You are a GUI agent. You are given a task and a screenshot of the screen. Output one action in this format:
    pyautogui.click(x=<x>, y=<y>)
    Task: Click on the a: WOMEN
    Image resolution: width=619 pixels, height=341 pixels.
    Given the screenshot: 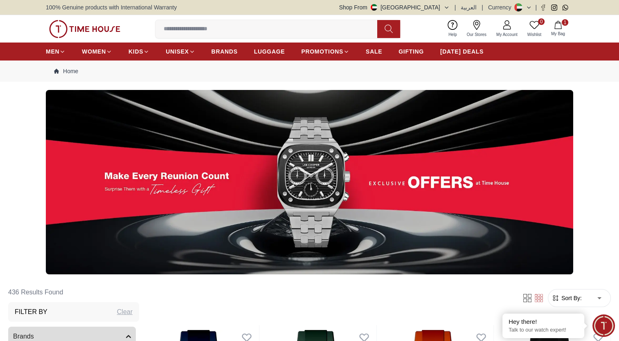 What is the action you would take?
    pyautogui.click(x=97, y=52)
    